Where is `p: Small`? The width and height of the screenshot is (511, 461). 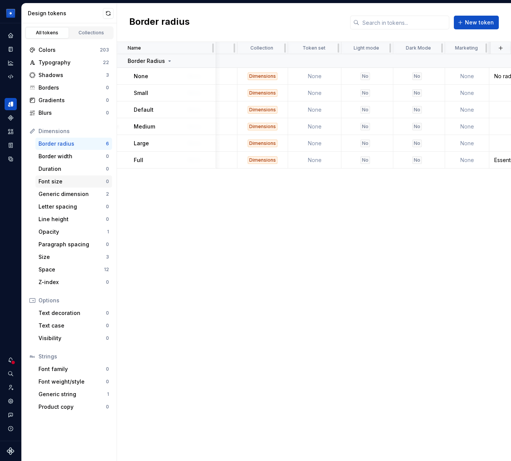 p: Small is located at coordinates (141, 93).